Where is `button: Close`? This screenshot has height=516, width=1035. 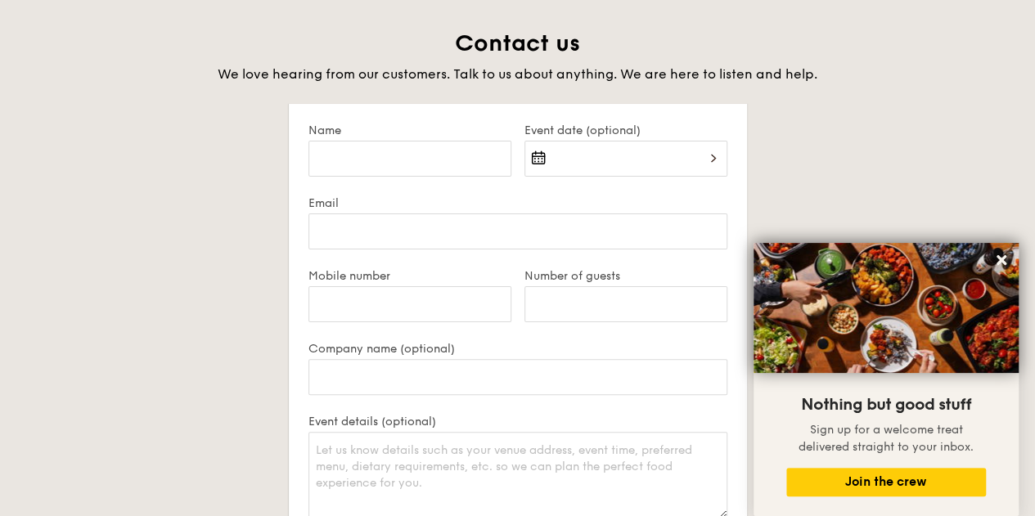
button: Close is located at coordinates (1001, 260).